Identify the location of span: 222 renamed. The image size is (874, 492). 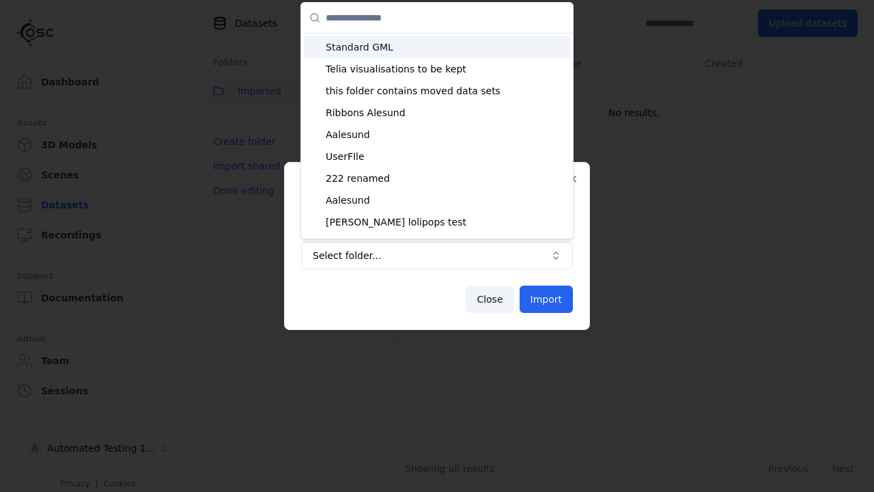
(445, 178).